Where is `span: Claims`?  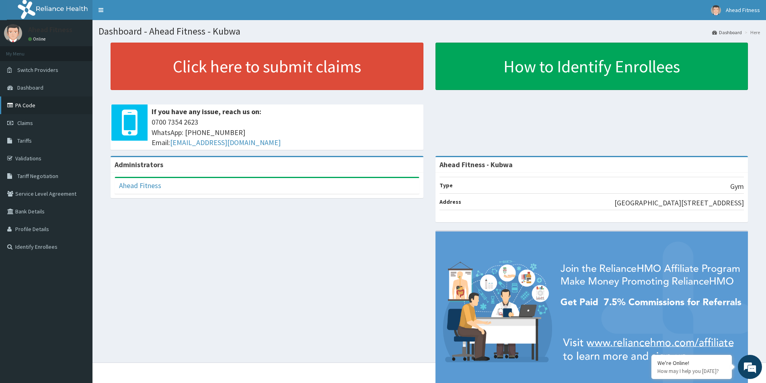 span: Claims is located at coordinates (25, 123).